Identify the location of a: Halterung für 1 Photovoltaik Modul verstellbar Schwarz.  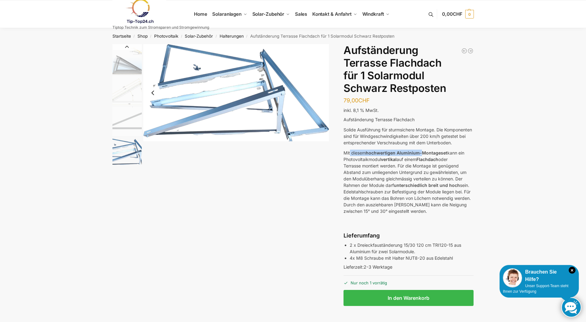
(470, 51).